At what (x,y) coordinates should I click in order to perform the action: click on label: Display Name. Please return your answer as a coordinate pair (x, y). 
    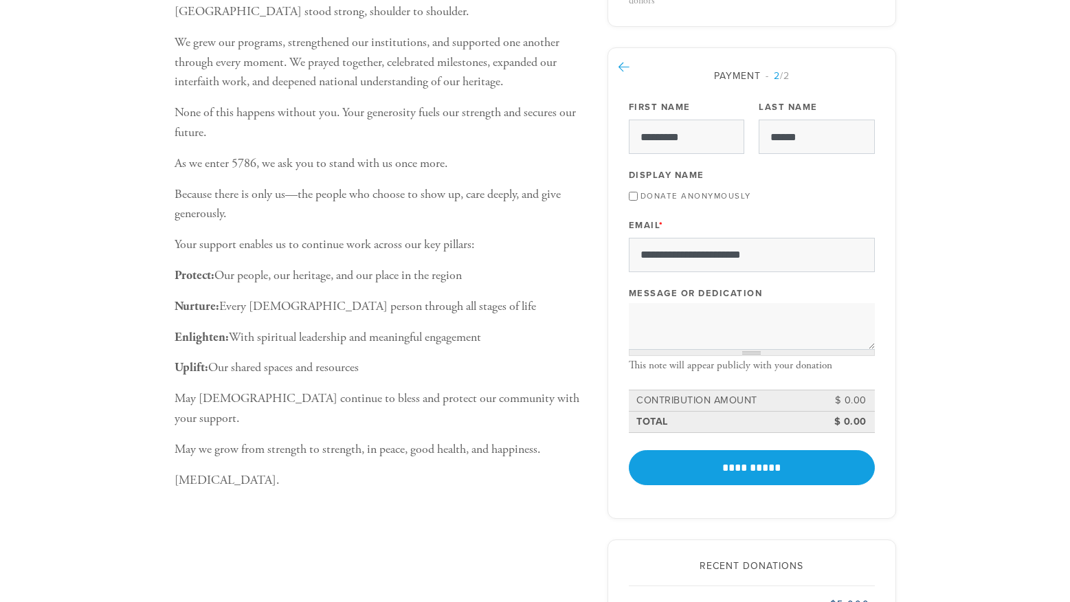
    Looking at the image, I should click on (667, 175).